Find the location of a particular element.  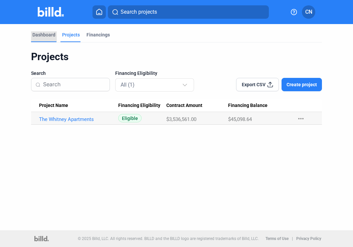

button: Search projects is located at coordinates (188, 12).